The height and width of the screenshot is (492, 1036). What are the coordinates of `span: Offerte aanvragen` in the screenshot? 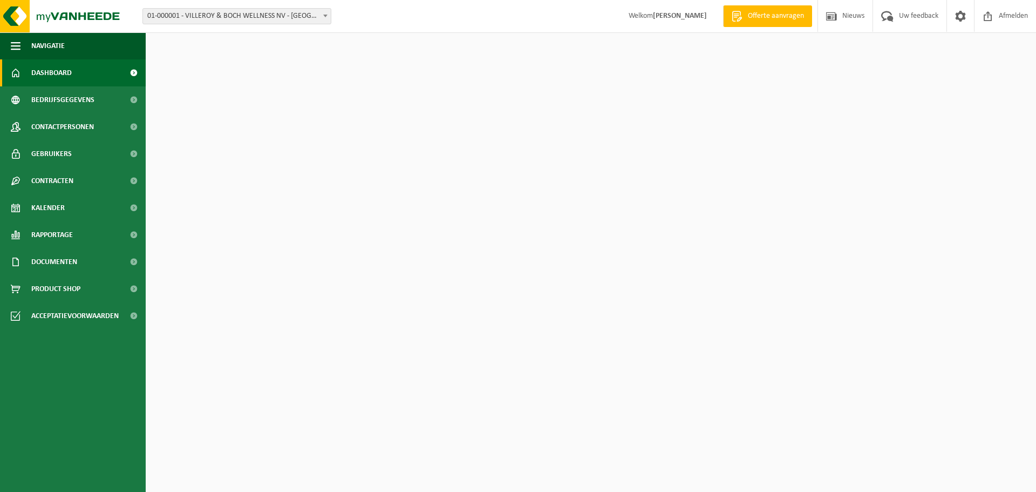 It's located at (776, 16).